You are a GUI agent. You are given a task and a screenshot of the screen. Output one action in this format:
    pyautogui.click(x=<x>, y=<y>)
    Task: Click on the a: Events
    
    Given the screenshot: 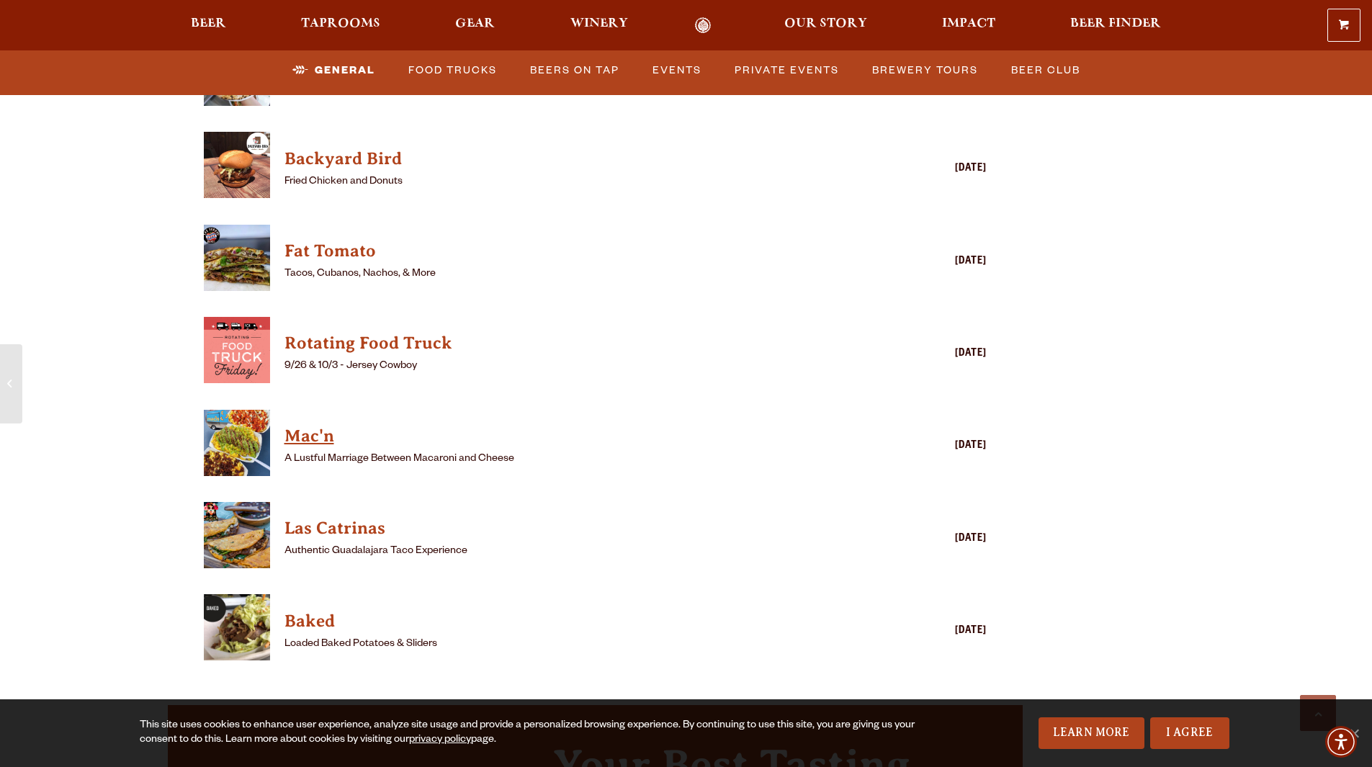 What is the action you would take?
    pyautogui.click(x=677, y=71)
    